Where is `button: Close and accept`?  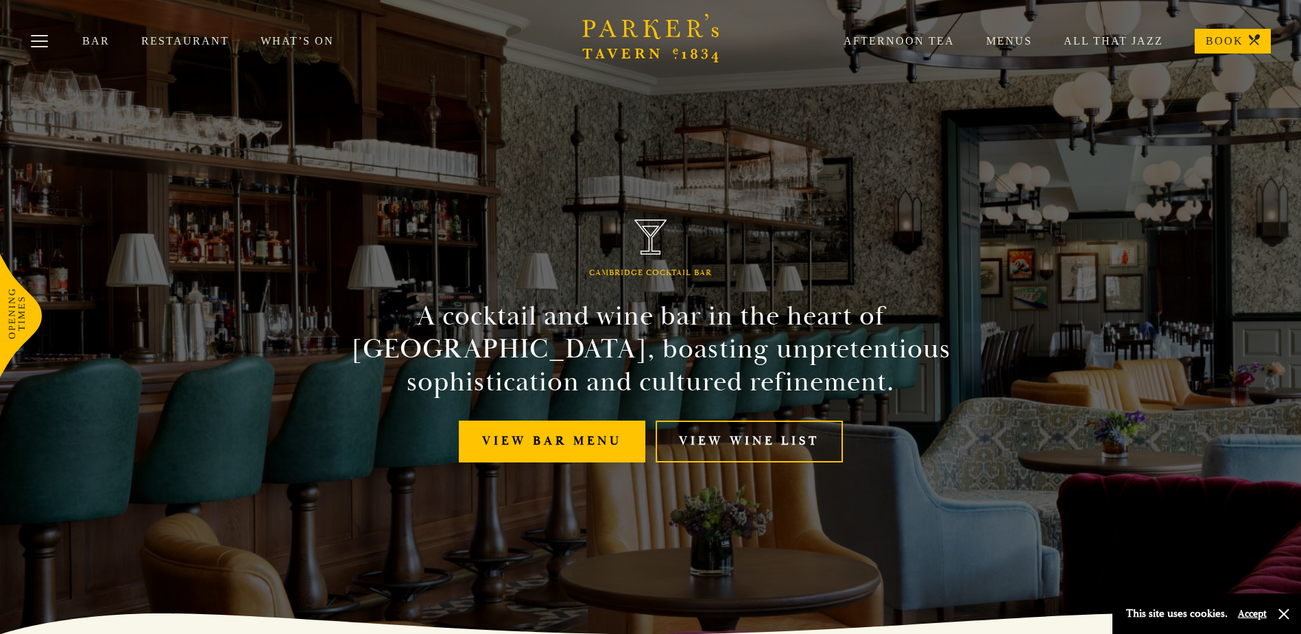
button: Close and accept is located at coordinates (1284, 614).